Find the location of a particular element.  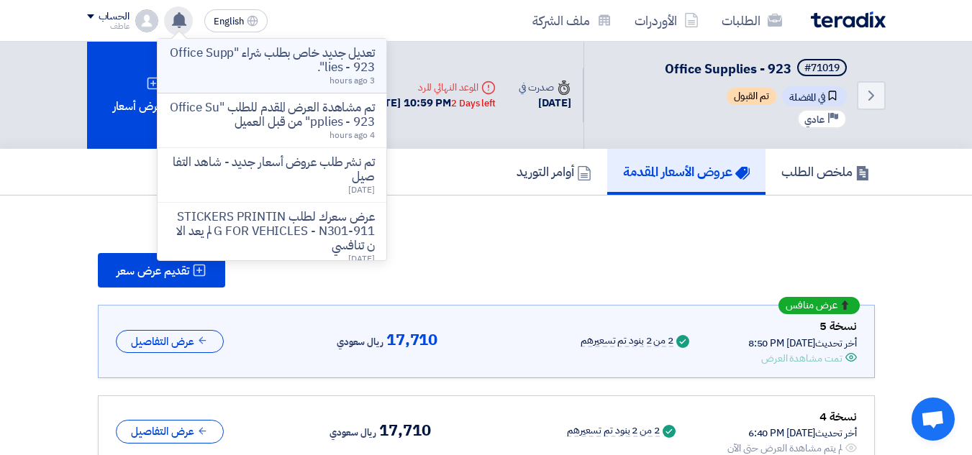

span: في المفضلة is located at coordinates (814, 96).